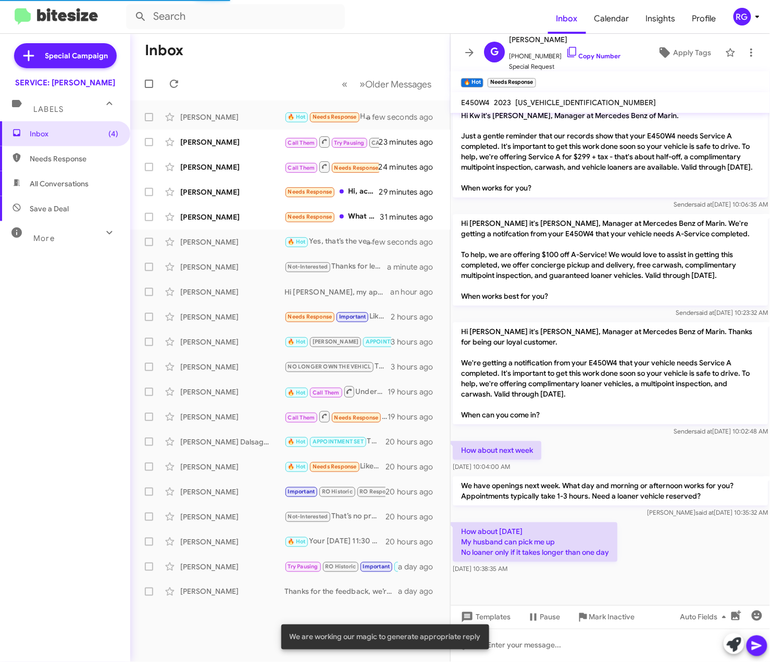 This screenshot has height=662, width=770. What do you see at coordinates (391, 342) in the screenshot?
I see `span: APPOINTMENT SET` at bounding box center [391, 342].